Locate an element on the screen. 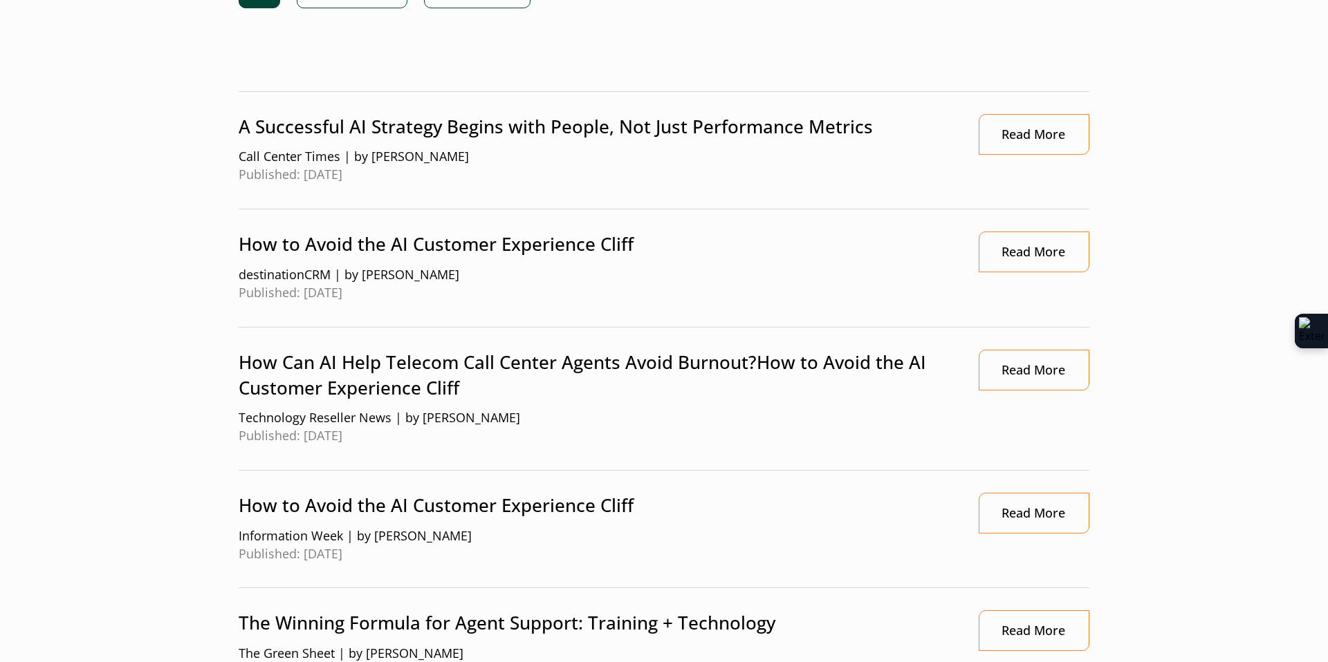 The image size is (1328, 662). p: A Successful AI Strategy Begins with People, Not Just Performance Metrics is located at coordinates (594, 127).